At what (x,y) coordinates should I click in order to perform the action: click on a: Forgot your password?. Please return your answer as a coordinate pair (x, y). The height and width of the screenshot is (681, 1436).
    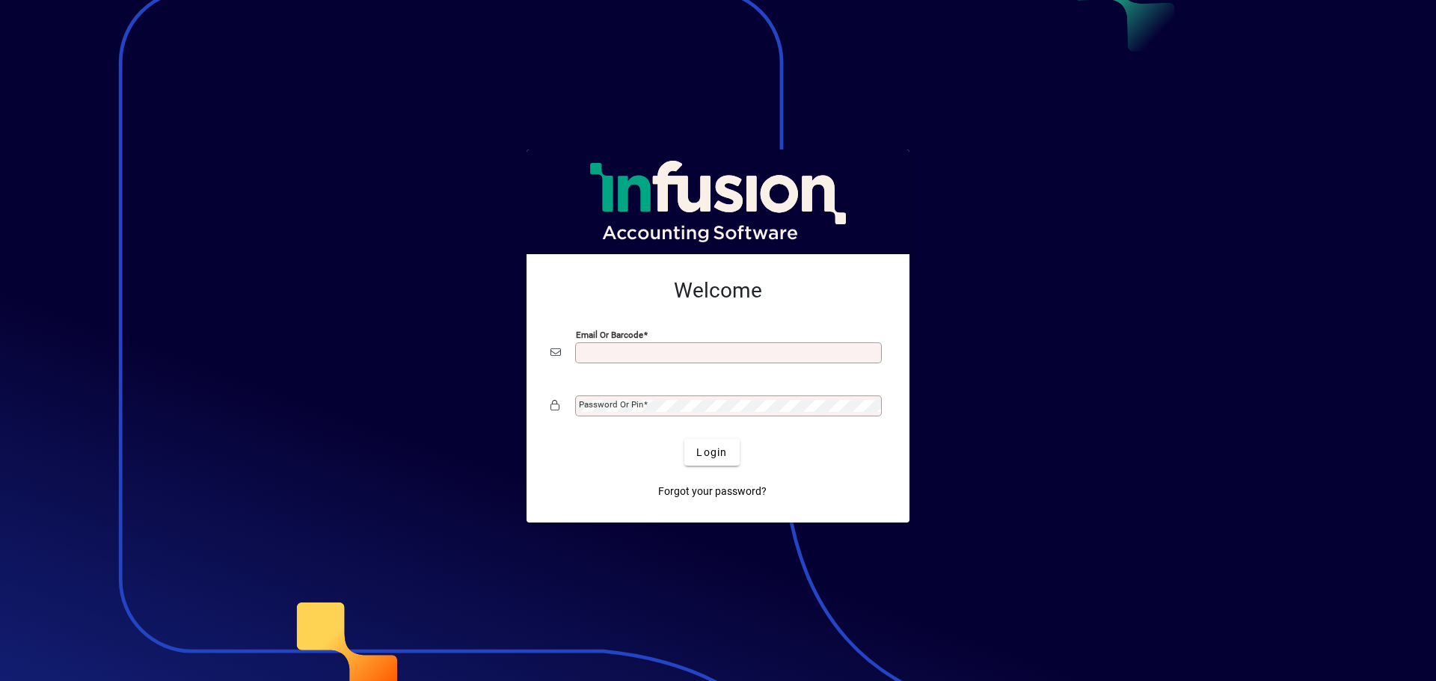
    Looking at the image, I should click on (712, 491).